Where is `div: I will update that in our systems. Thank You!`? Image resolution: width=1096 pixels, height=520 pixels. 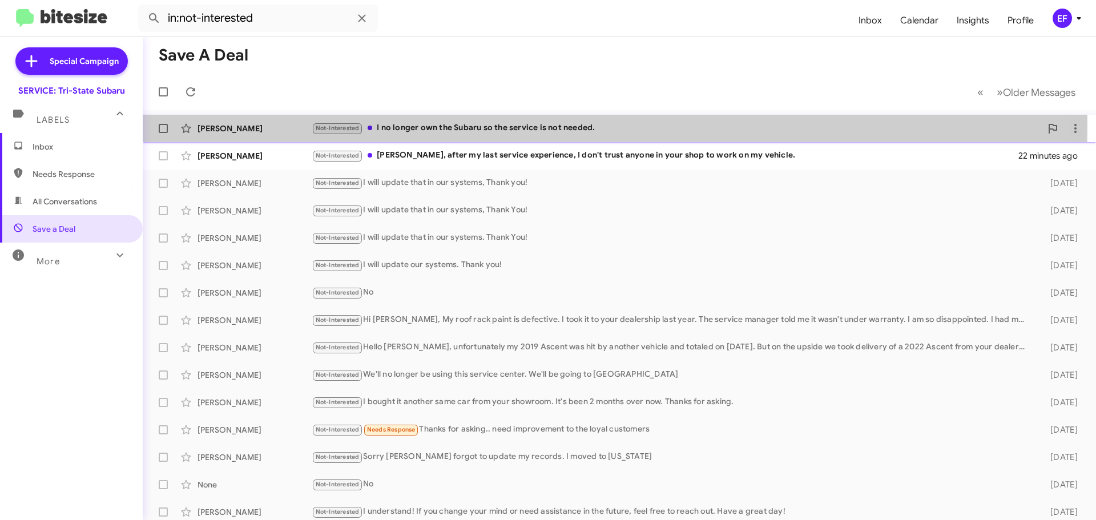 div: I will update that in our systems. Thank You! is located at coordinates (672, 237).